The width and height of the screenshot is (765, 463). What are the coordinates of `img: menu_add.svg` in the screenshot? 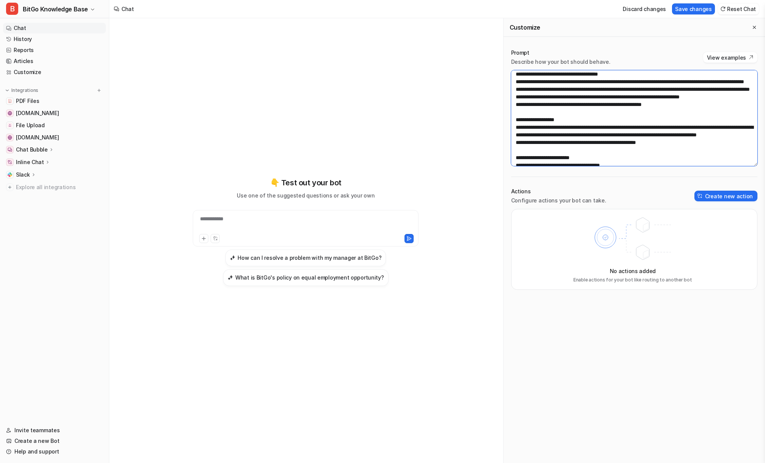 It's located at (99, 90).